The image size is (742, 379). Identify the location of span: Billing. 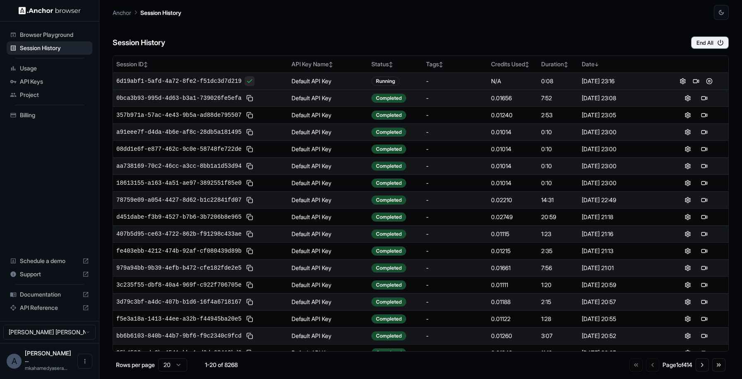
(54, 115).